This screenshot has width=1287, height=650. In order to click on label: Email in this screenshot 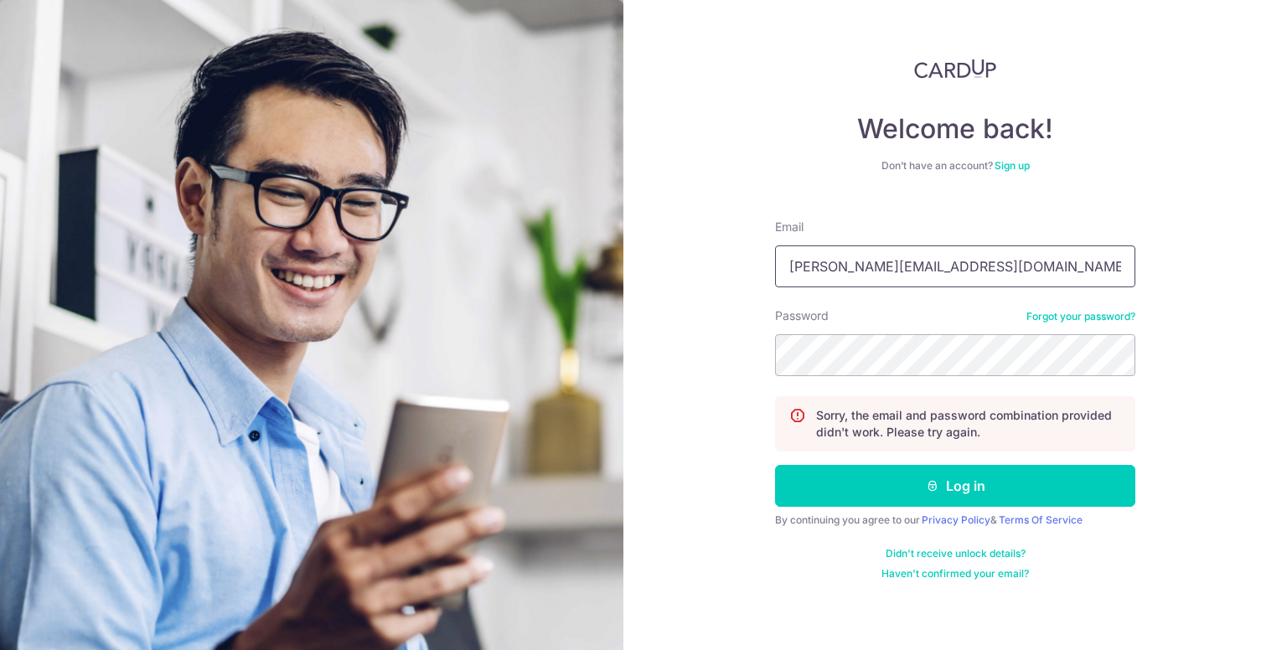, I will do `click(789, 227)`.